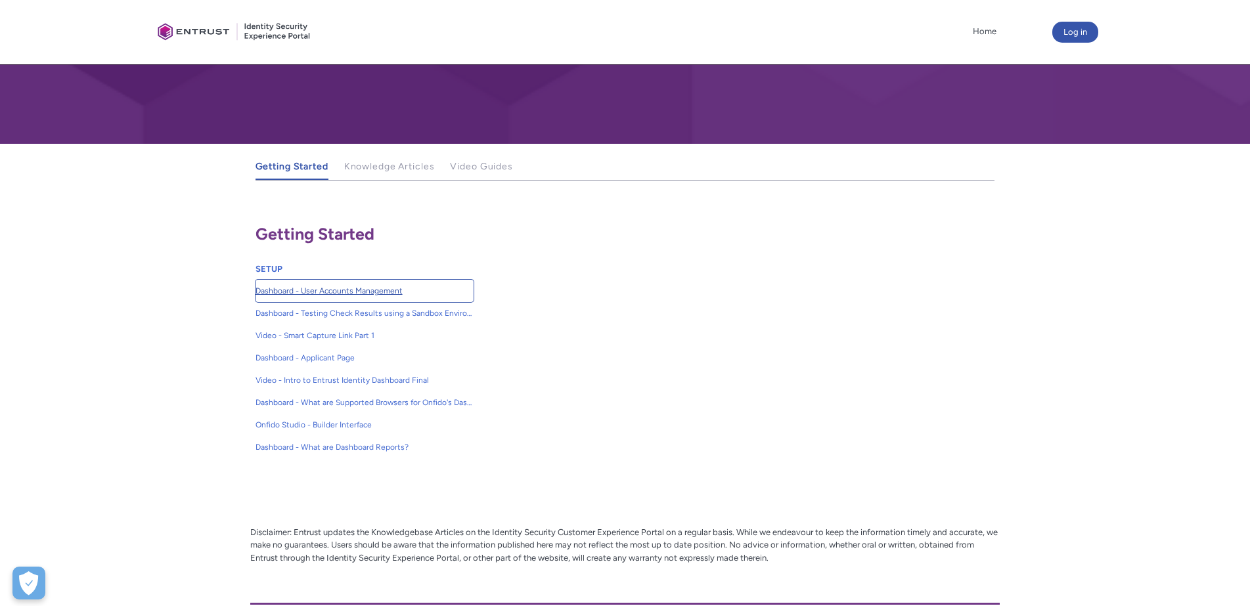  I want to click on a: Getting Started, so click(292, 167).